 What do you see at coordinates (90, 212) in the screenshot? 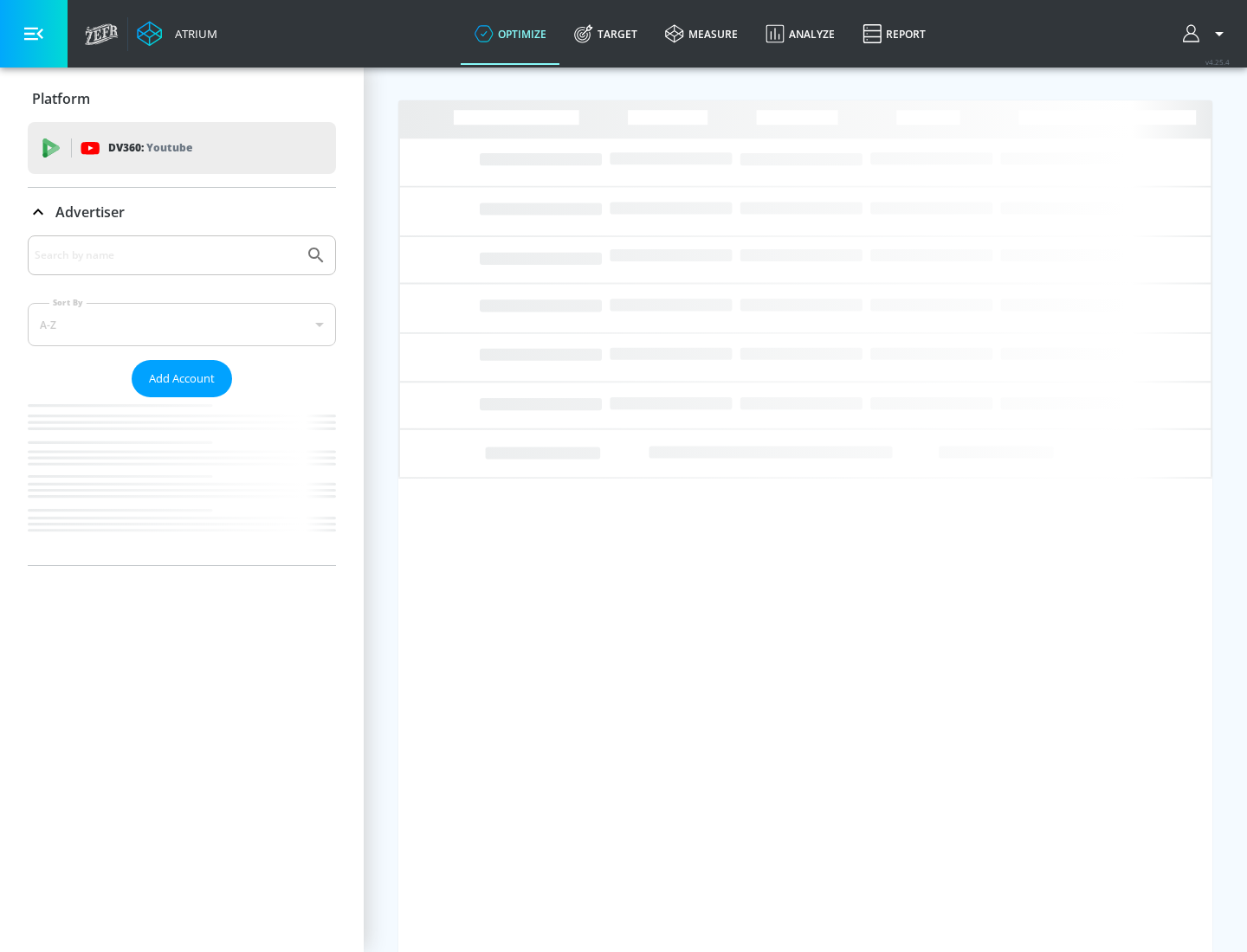
I see `p: Advertiser` at bounding box center [90, 212].